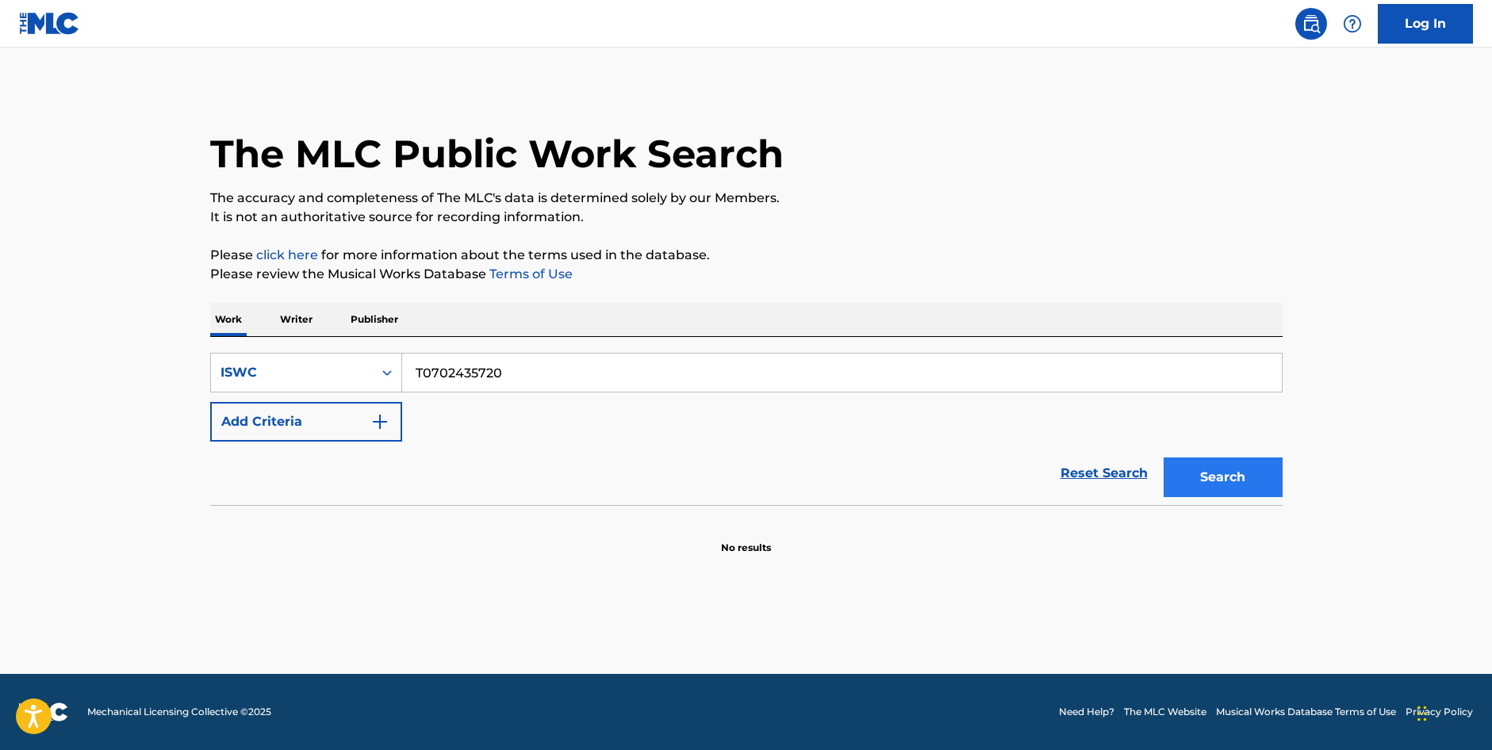 The width and height of the screenshot is (1492, 750). I want to click on div: ISWC, so click(292, 373).